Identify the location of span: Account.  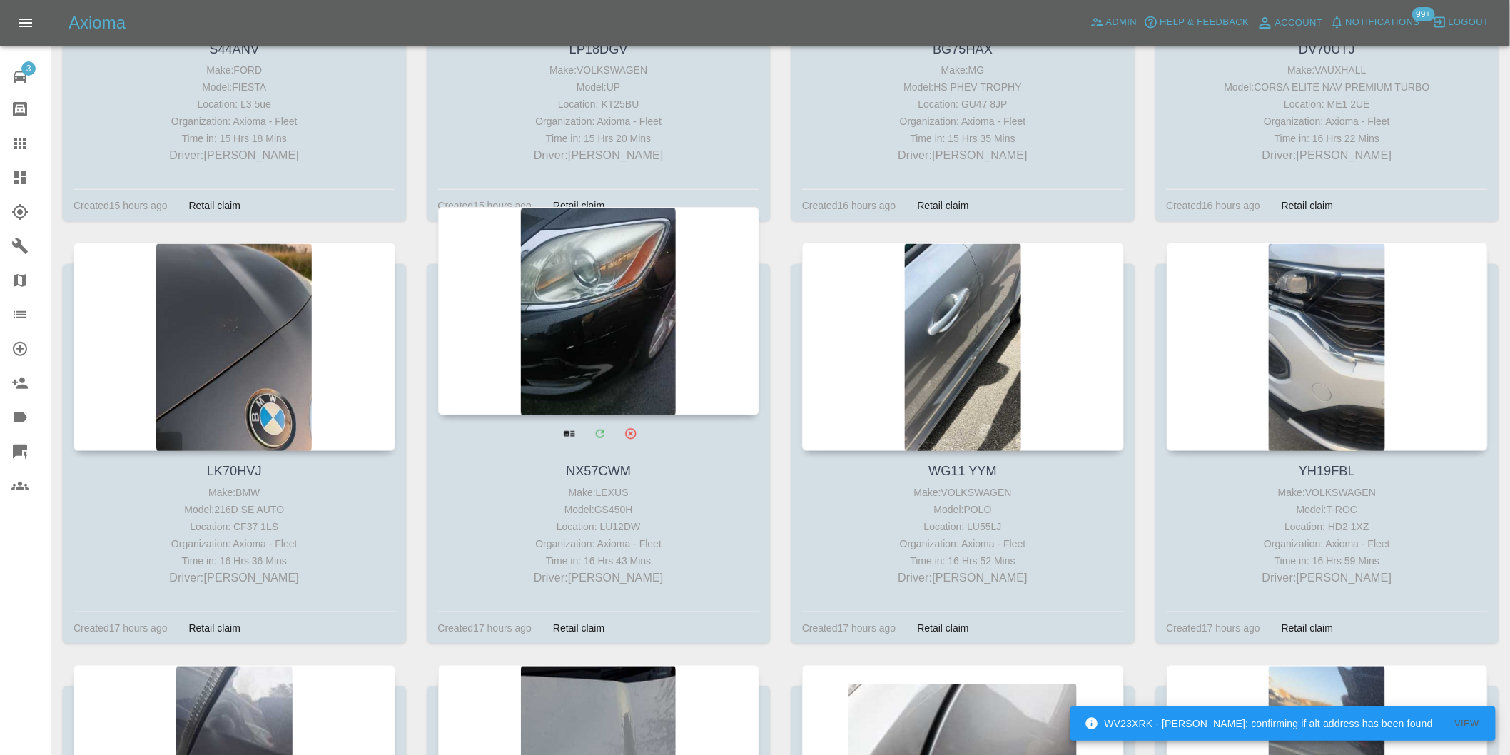
(1299, 23).